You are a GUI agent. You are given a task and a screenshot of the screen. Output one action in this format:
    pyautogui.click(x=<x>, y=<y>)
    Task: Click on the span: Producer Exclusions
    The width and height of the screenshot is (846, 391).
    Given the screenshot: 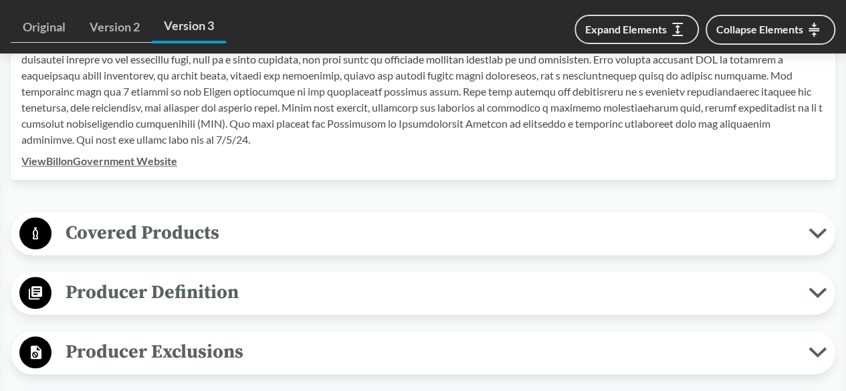 What is the action you would take?
    pyautogui.click(x=430, y=352)
    